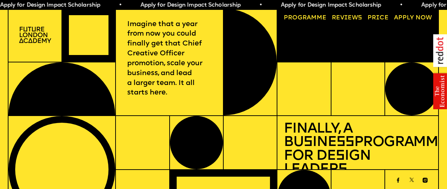 The width and height of the screenshot is (447, 189). What do you see at coordinates (345, 143) in the screenshot?
I see `span: ss` at bounding box center [345, 143].